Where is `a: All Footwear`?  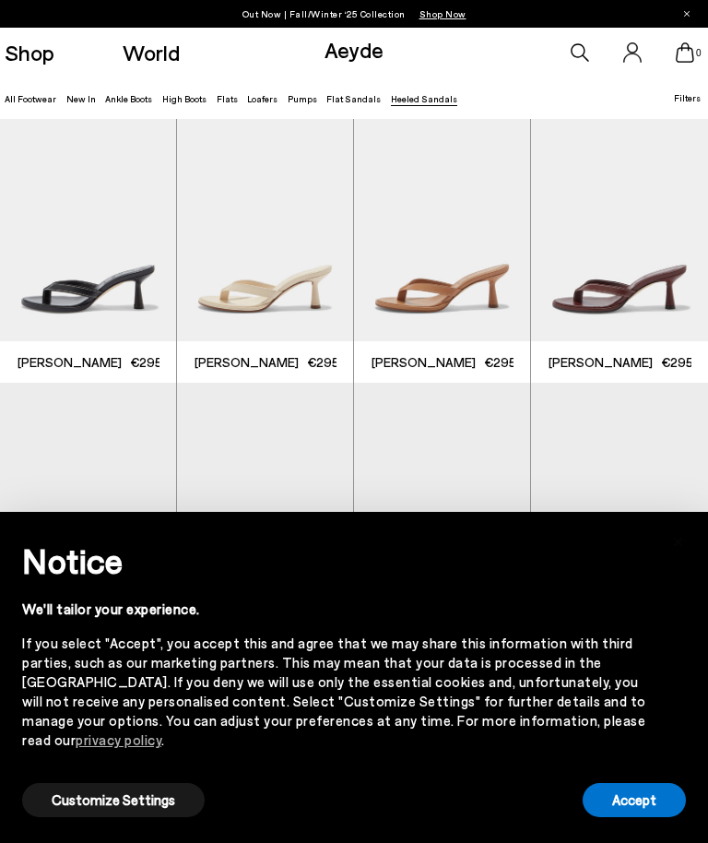 a: All Footwear is located at coordinates (30, 99).